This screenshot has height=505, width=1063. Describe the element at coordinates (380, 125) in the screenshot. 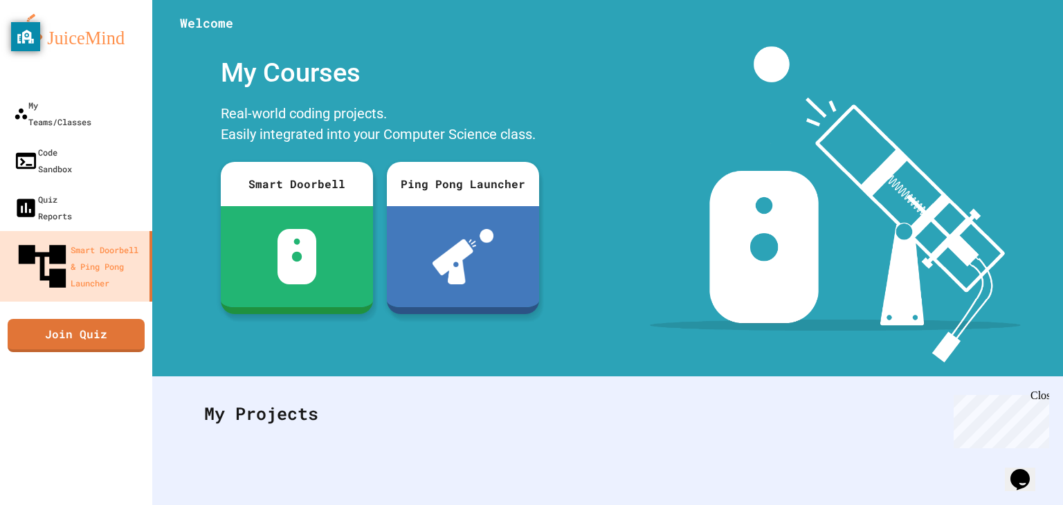

I see `div: Real-world coding projects. Easily integrated into your Computer Science class.` at that location.